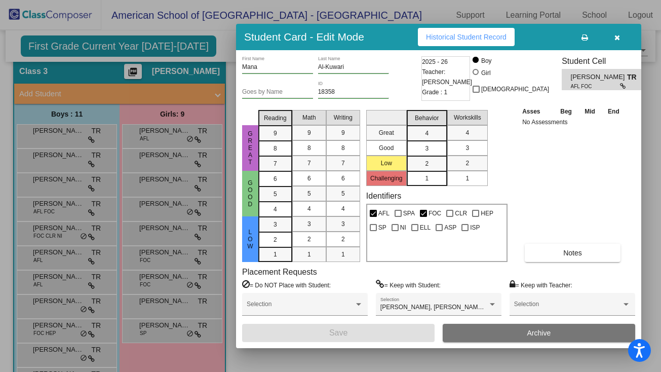  What do you see at coordinates (539, 333) in the screenshot?
I see `span: Archive` at bounding box center [539, 333].